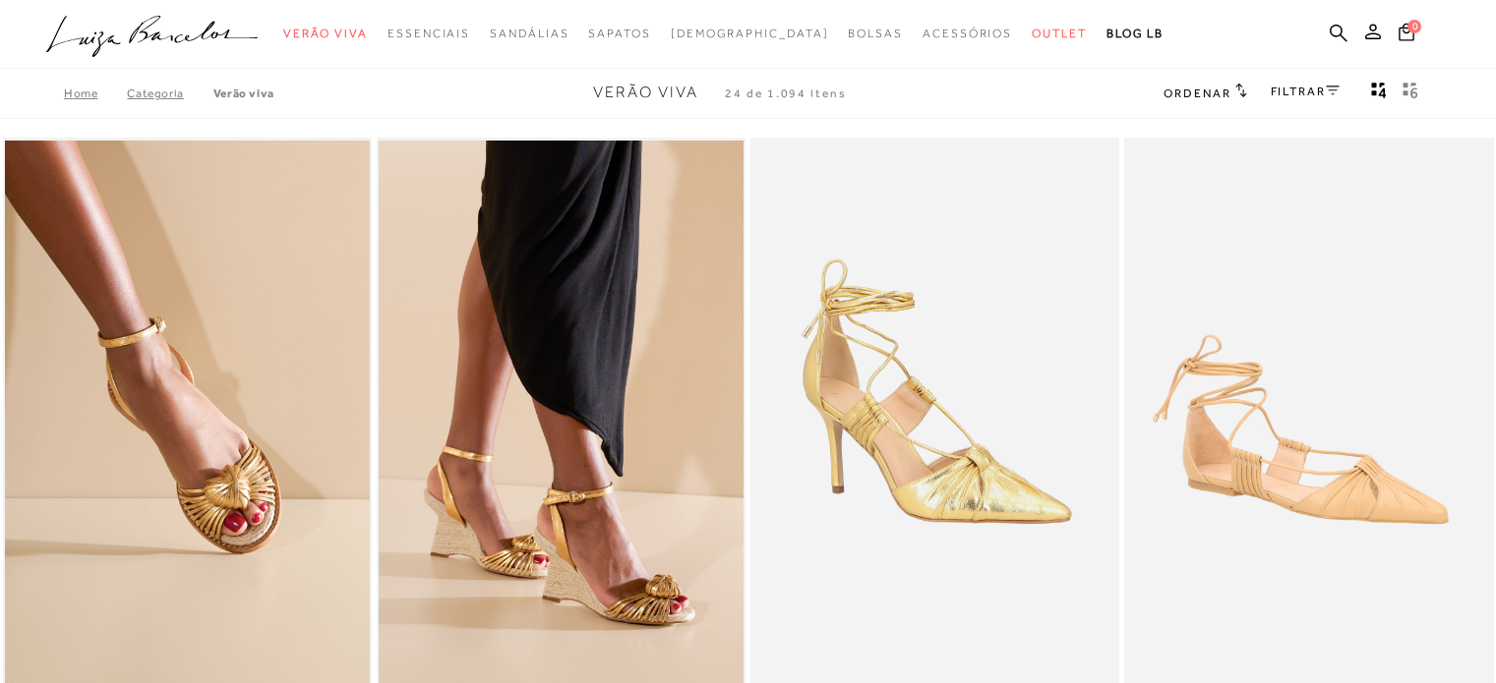 Image resolution: width=1496 pixels, height=683 pixels. I want to click on button: gridText6Desc, so click(1410, 93).